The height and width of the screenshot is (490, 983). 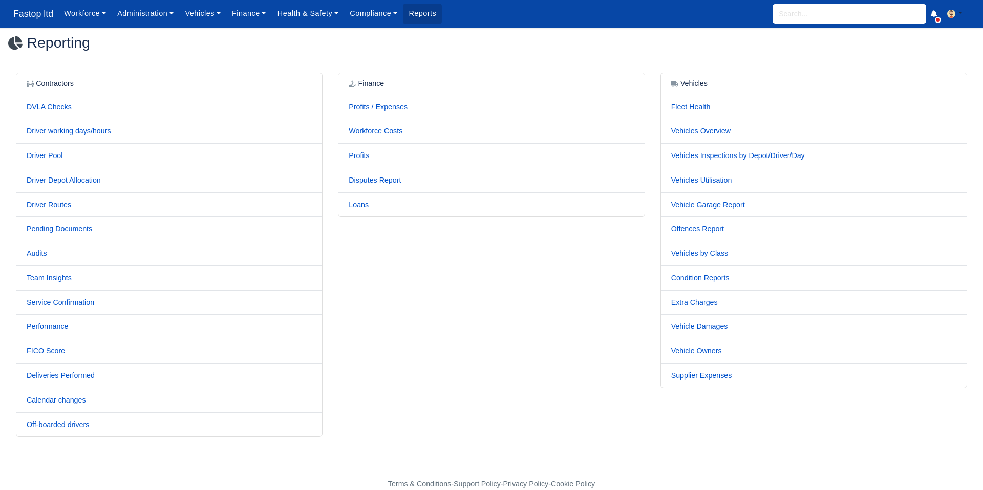 I want to click on h2: Reporting, so click(x=491, y=42).